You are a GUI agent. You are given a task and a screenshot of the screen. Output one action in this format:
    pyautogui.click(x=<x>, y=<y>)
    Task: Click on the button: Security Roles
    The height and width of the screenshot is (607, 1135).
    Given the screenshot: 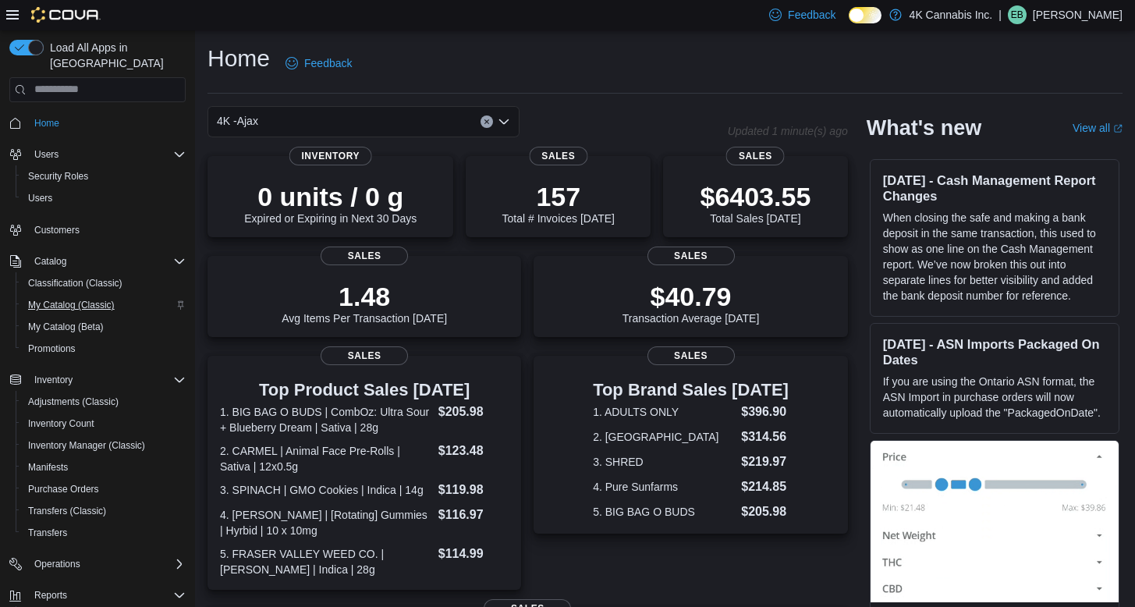 What is the action you would take?
    pyautogui.click(x=104, y=176)
    